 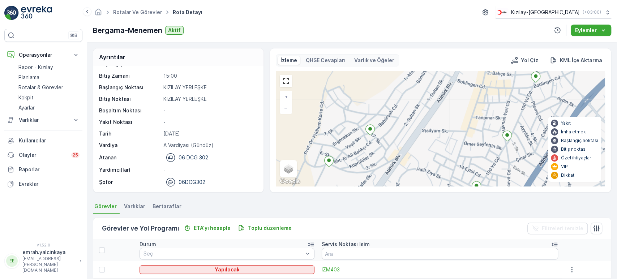 I want to click on p: Seç, so click(x=223, y=254).